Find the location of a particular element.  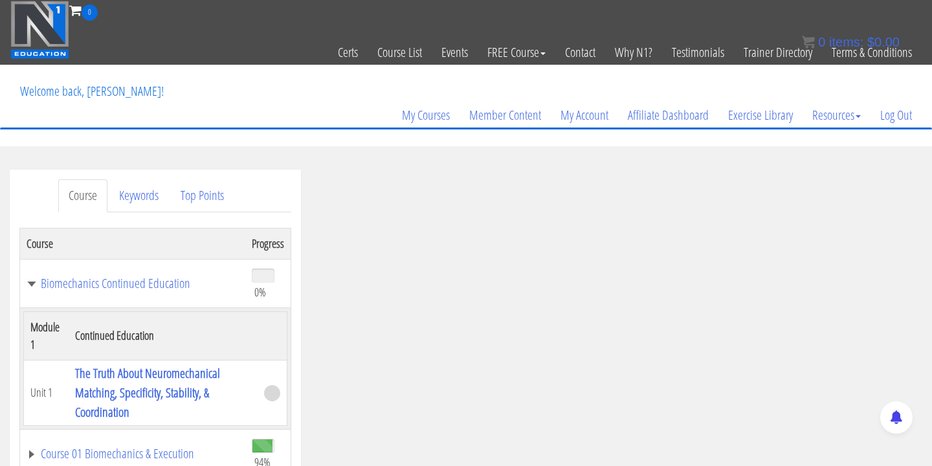

a: Contact is located at coordinates (580, 52).